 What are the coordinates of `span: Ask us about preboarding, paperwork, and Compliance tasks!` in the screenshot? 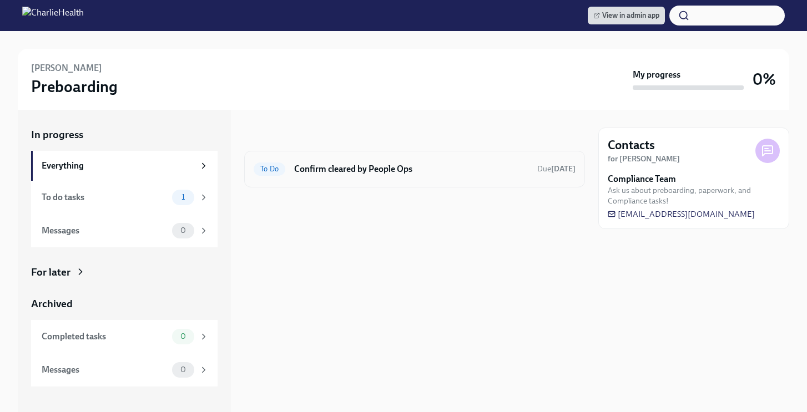 It's located at (694, 196).